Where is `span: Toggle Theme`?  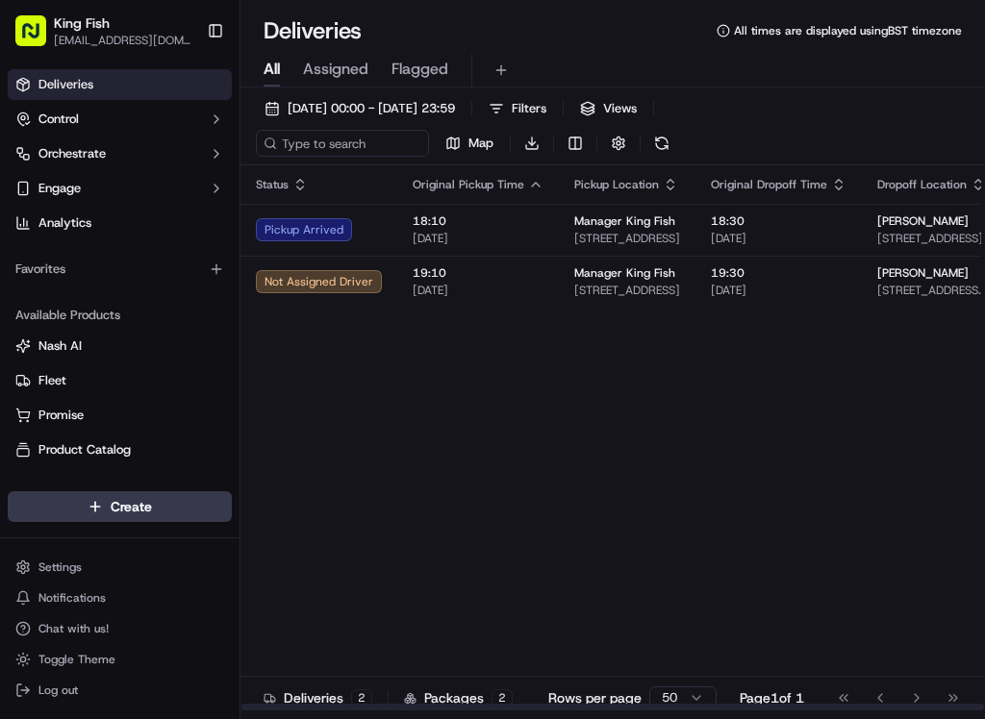 span: Toggle Theme is located at coordinates (77, 660).